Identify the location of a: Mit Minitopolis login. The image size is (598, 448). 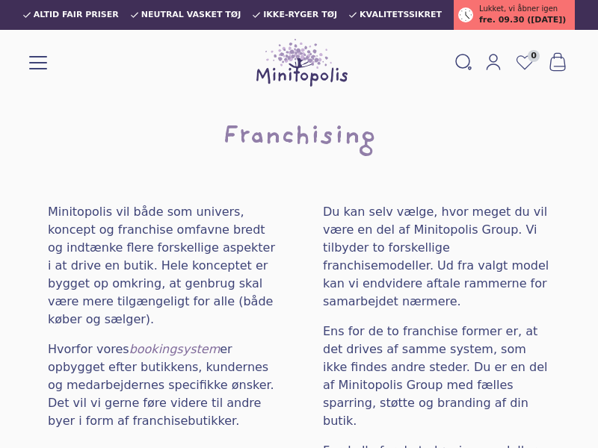
(493, 63).